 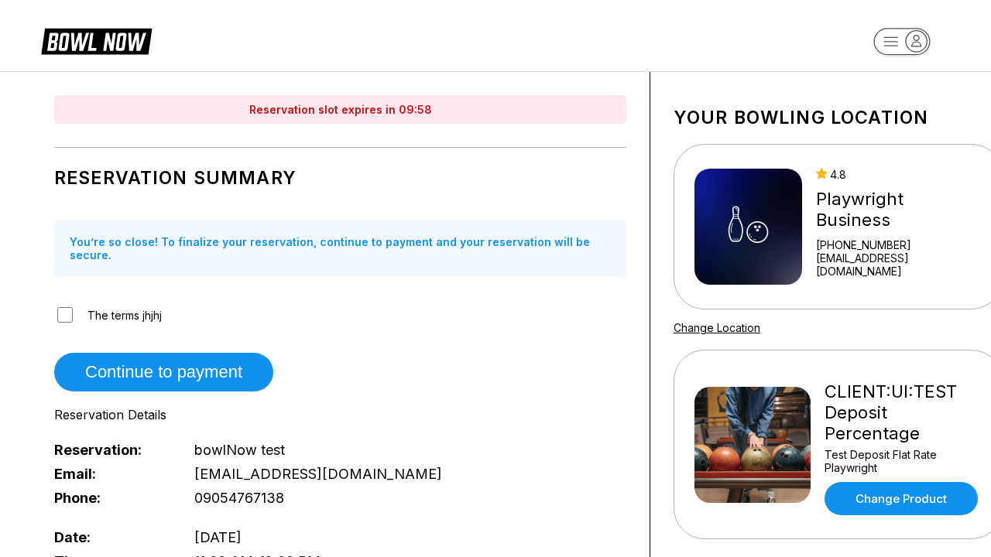 What do you see at coordinates (111, 474) in the screenshot?
I see `span: Email:` at bounding box center [111, 474].